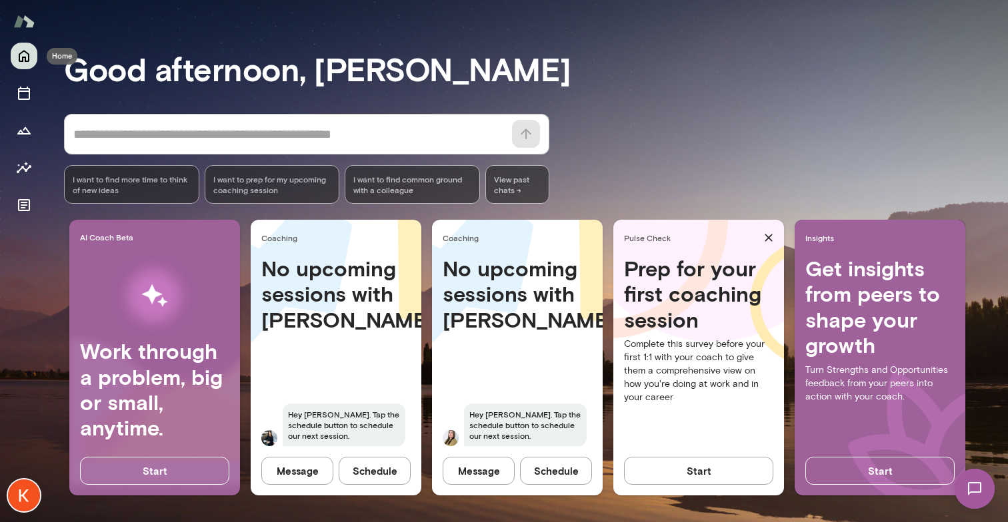 This screenshot has height=522, width=1008. I want to click on span: I want to find more time to think of new ideas, so click(131, 185).